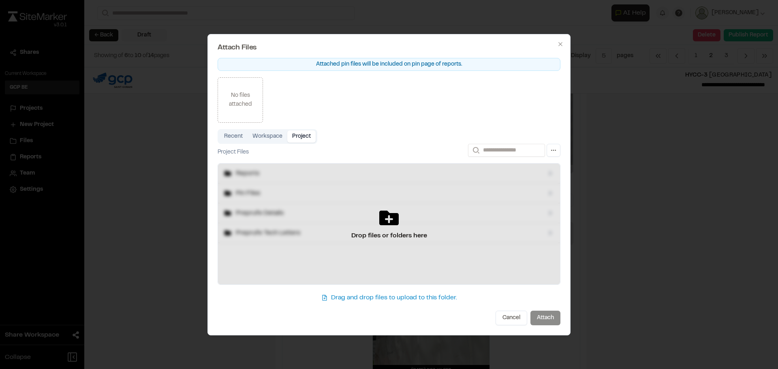 The width and height of the screenshot is (778, 369). Describe the element at coordinates (240, 100) in the screenshot. I see `p: No files attached` at that location.